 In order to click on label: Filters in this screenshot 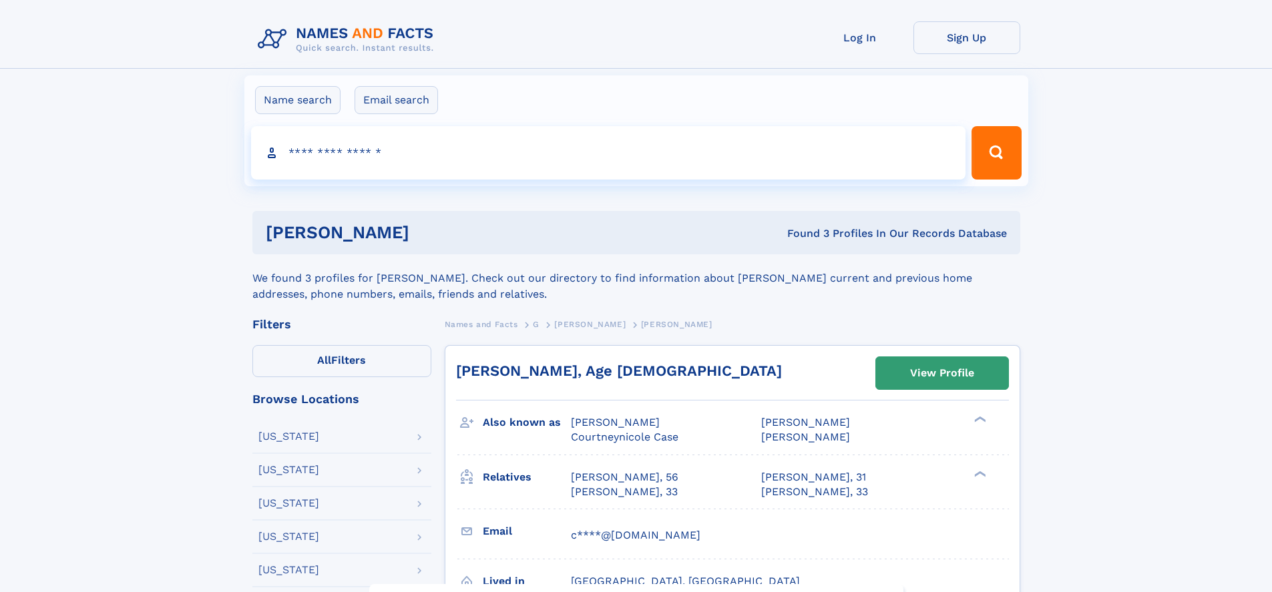, I will do `click(342, 361)`.